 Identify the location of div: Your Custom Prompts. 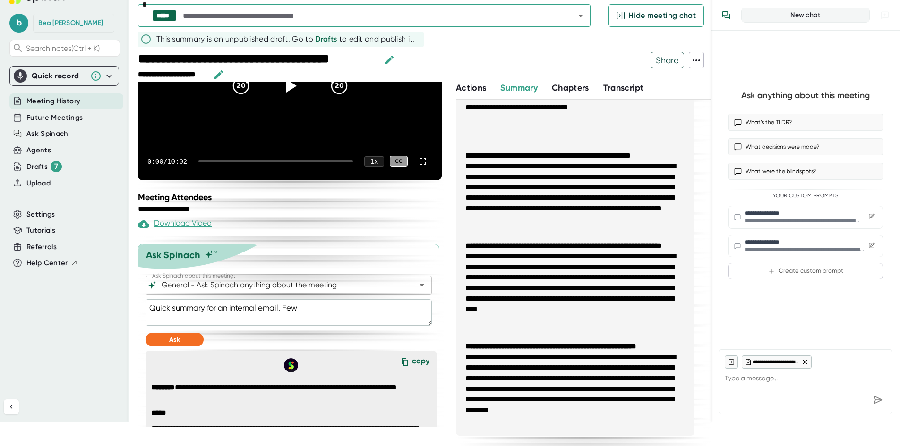
(805, 196).